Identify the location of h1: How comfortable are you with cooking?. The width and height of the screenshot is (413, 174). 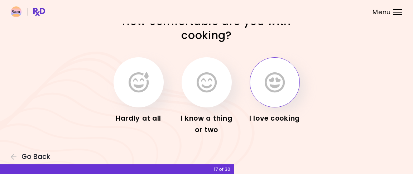
(206, 28).